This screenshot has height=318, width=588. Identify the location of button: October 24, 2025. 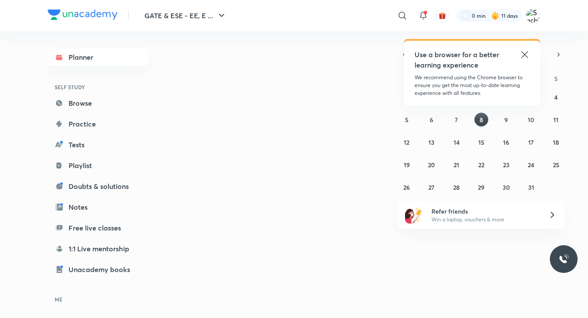
(531, 165).